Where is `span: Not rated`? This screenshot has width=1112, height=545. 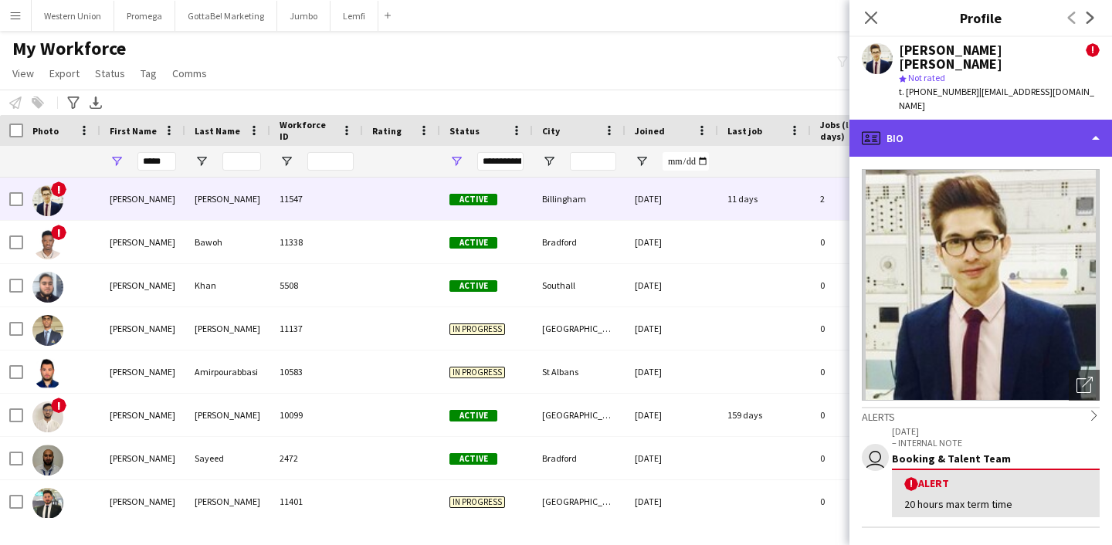 span: Not rated is located at coordinates (926, 77).